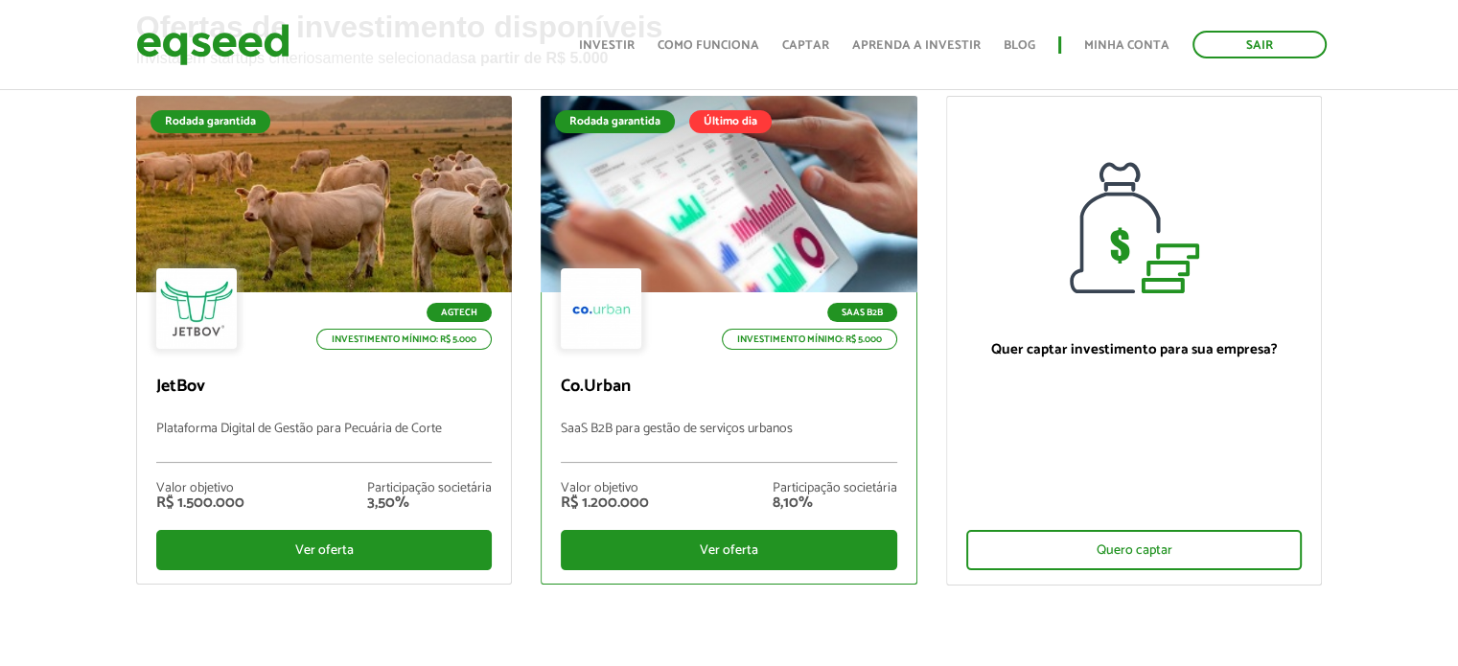  Describe the element at coordinates (1019, 45) in the screenshot. I see `a: Blog` at that location.